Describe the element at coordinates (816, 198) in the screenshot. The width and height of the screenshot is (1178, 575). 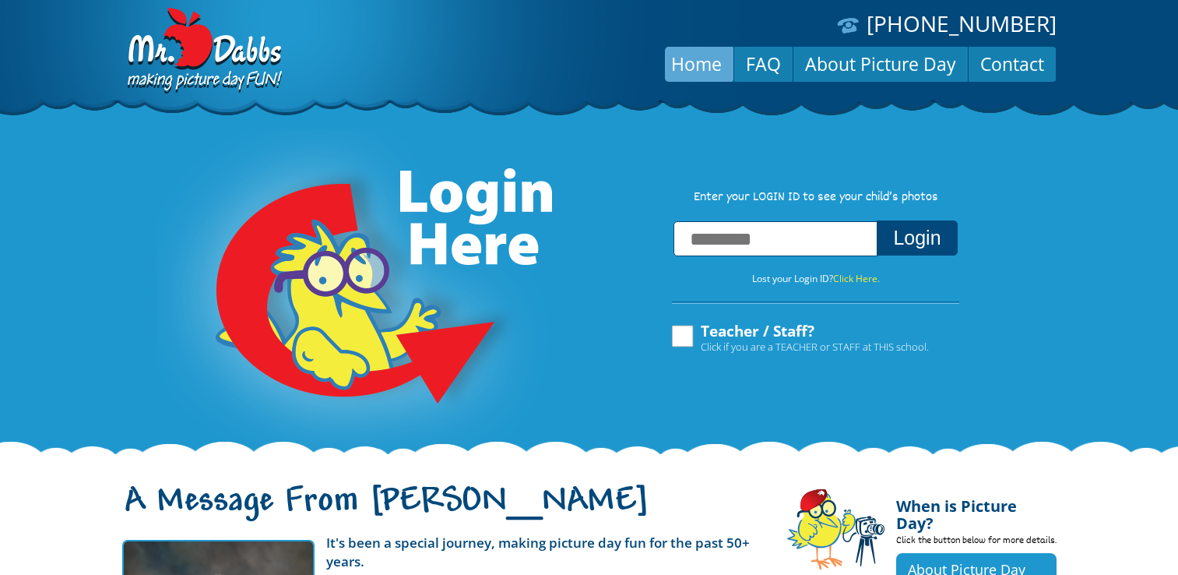
I see `p: Enter your LOGIN ID to see your child’s photos` at that location.